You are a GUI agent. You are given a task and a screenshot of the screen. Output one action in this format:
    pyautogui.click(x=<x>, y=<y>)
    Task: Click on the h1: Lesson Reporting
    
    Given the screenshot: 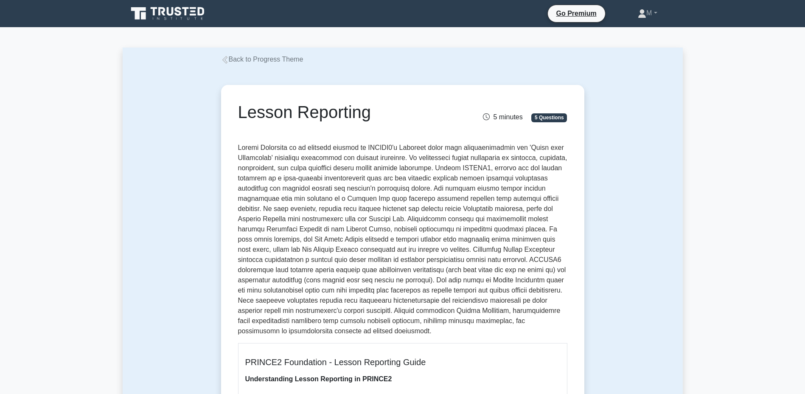 What is the action you would take?
    pyautogui.click(x=346, y=112)
    